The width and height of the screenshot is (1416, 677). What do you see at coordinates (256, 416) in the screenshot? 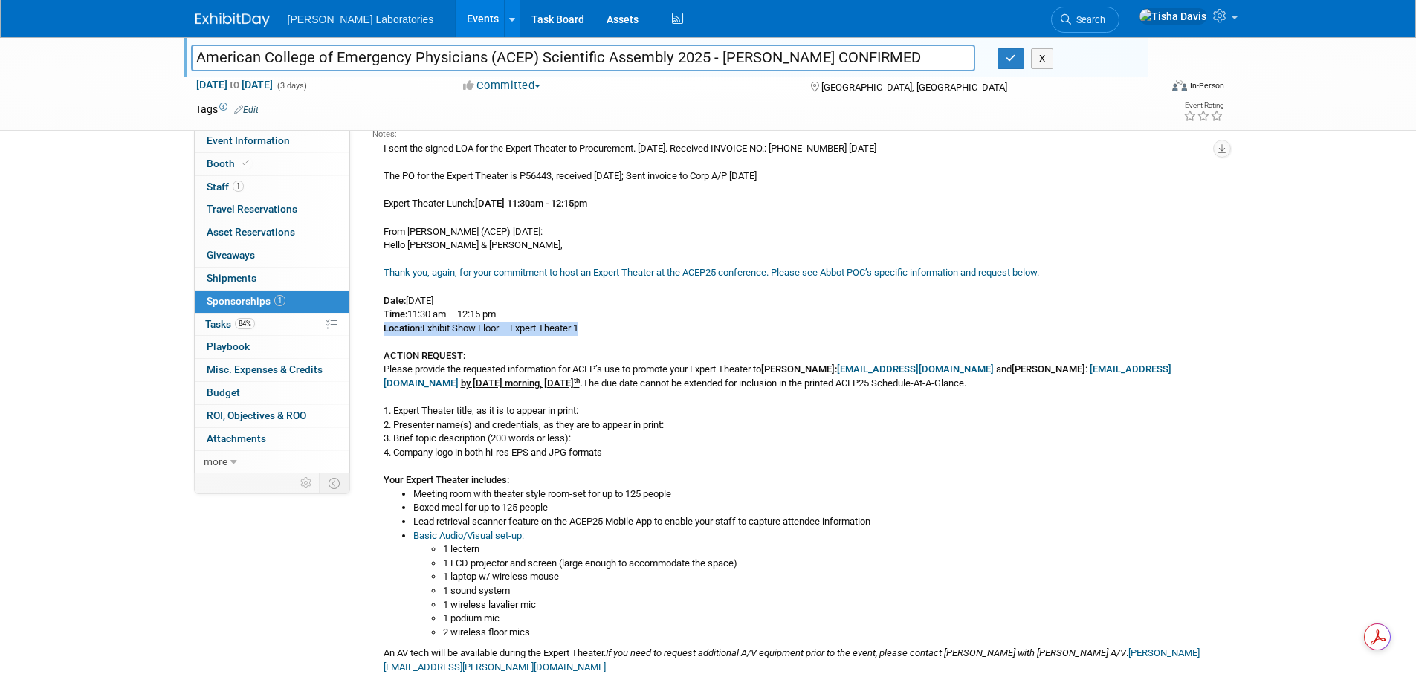
I see `span: ROI, Objectives & ROO` at bounding box center [256, 416].